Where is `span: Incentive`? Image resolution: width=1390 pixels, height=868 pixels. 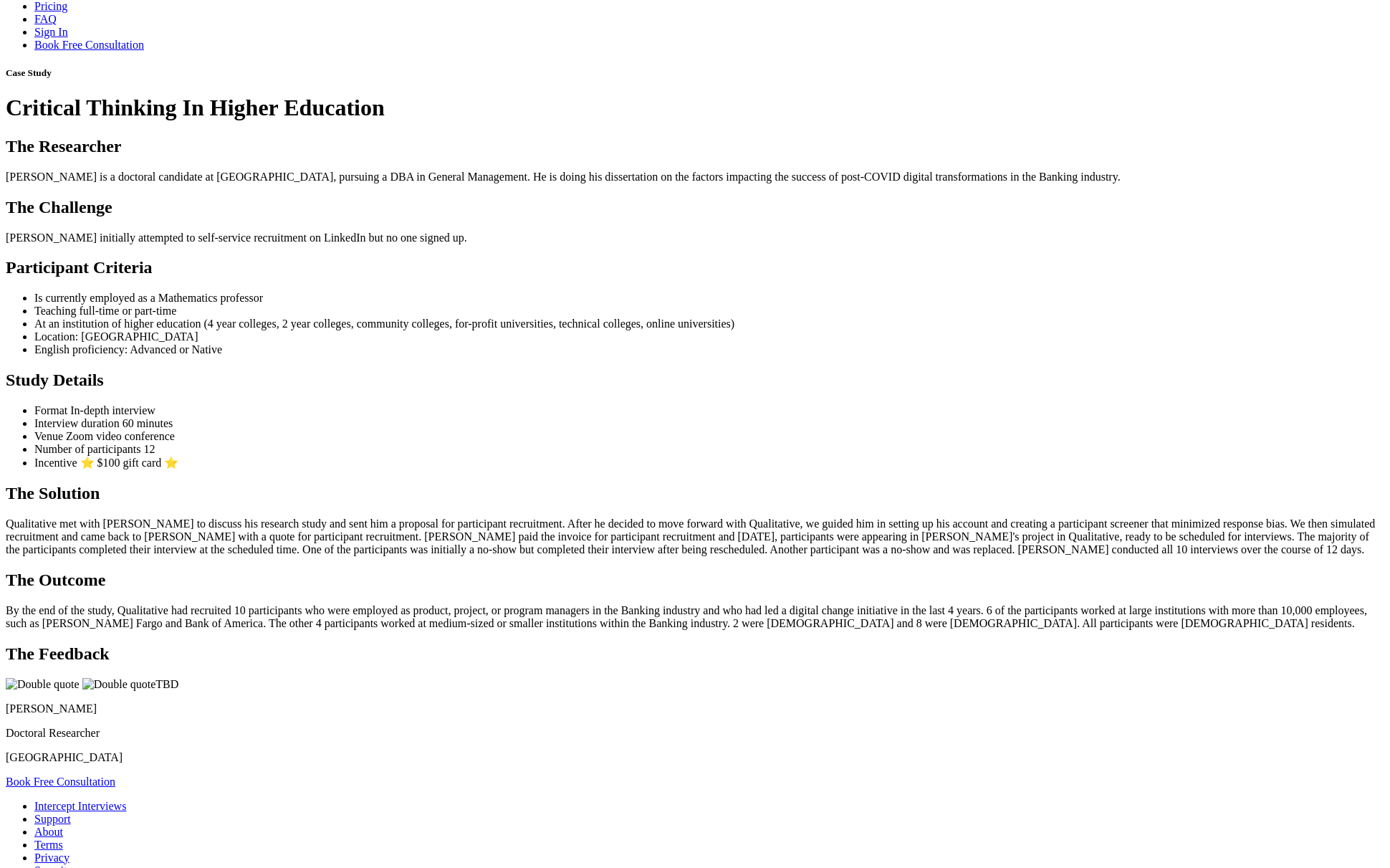 span: Incentive is located at coordinates (56, 462).